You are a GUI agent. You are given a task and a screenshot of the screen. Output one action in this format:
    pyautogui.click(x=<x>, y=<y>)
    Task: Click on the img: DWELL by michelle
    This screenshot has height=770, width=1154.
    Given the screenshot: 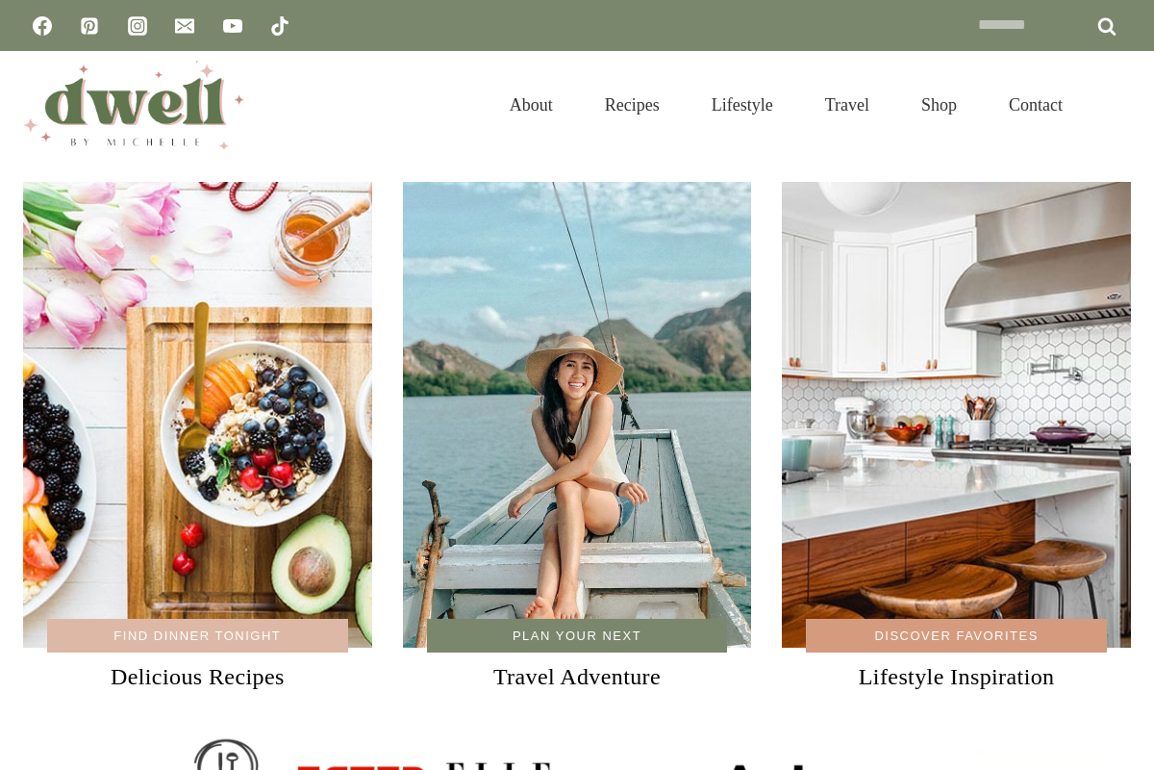 What is the action you would take?
    pyautogui.click(x=134, y=105)
    